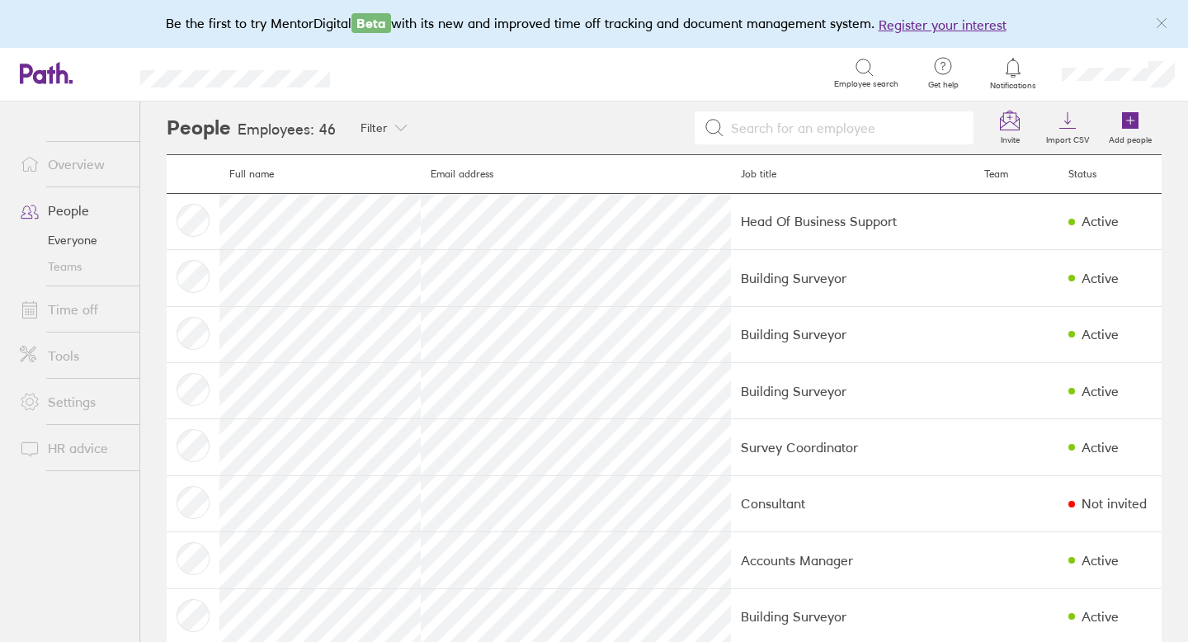 The height and width of the screenshot is (642, 1188). I want to click on div: Not invited, so click(1114, 503).